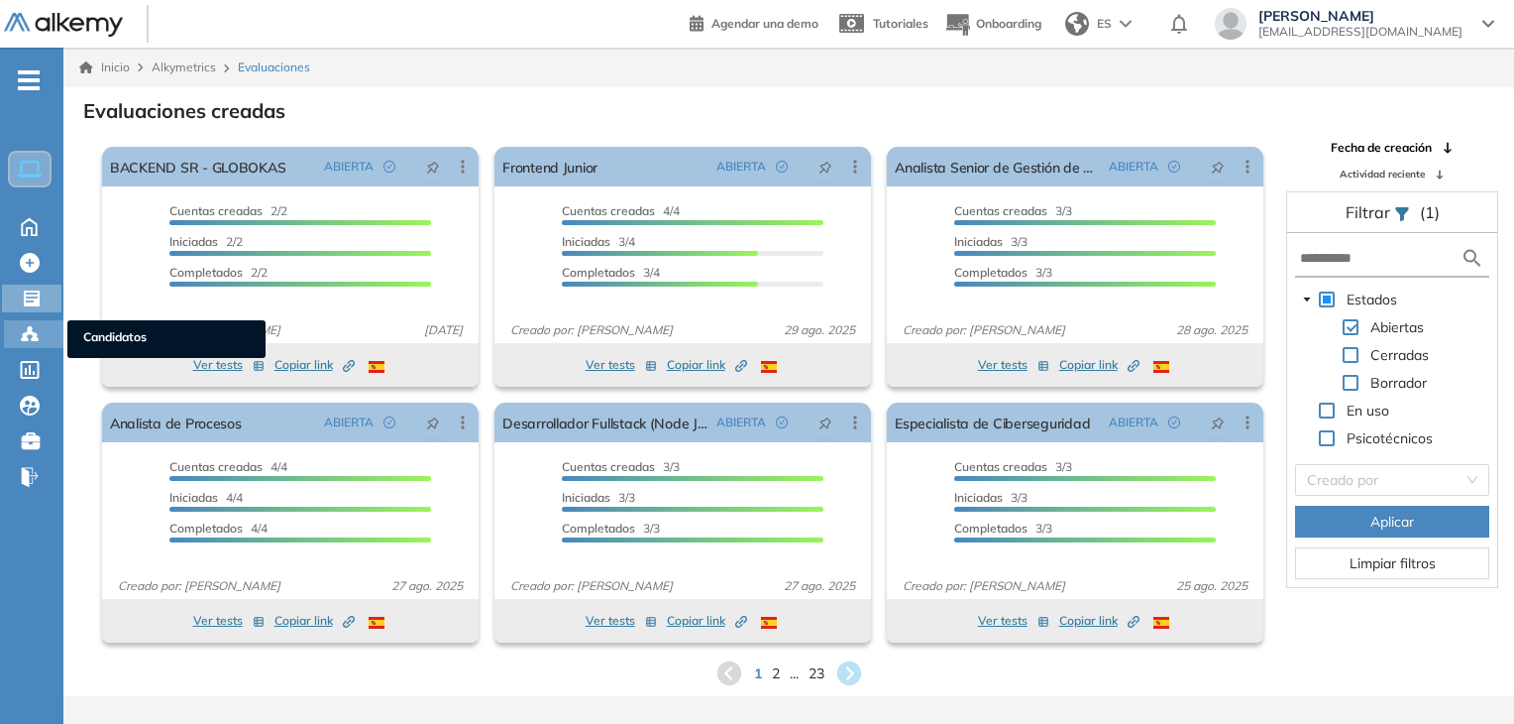 The width and height of the screenshot is (1514, 724). I want to click on span: Aplicar, so click(1393, 521).